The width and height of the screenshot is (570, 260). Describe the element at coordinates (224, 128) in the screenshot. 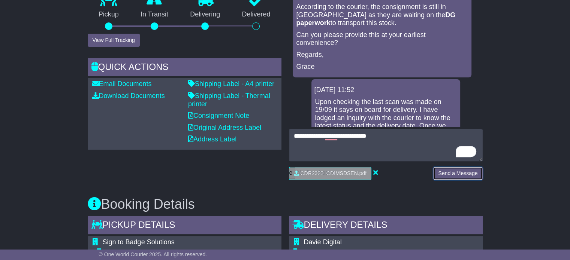

I see `a: Original Address Label` at that location.